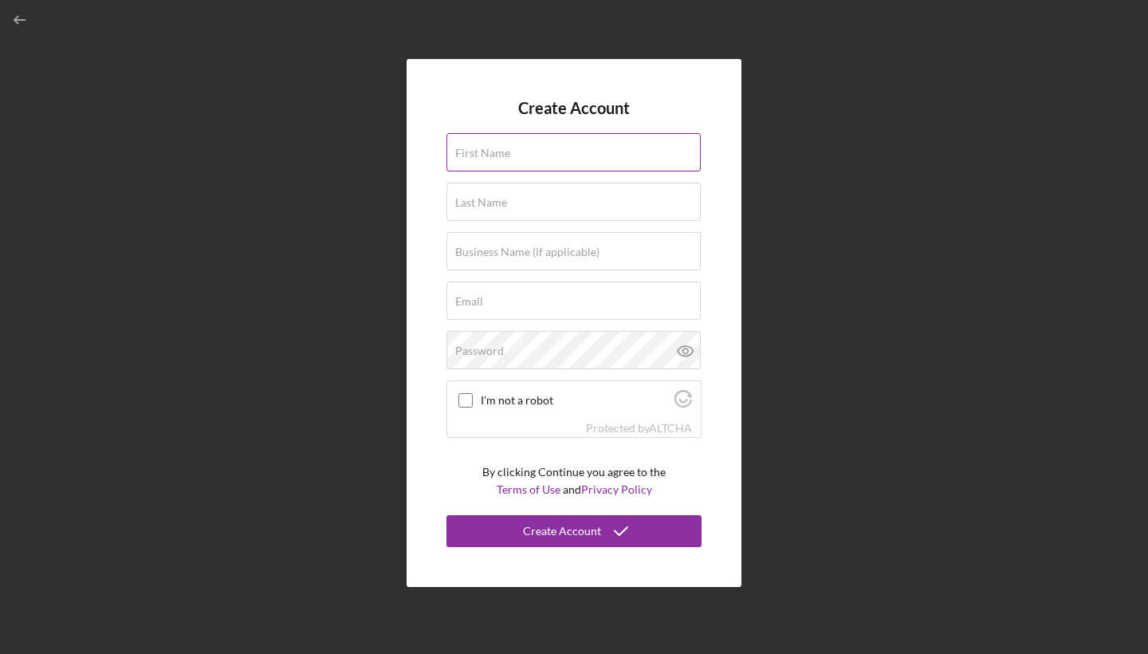 The height and width of the screenshot is (654, 1148). I want to click on a: Terms of Use, so click(529, 489).